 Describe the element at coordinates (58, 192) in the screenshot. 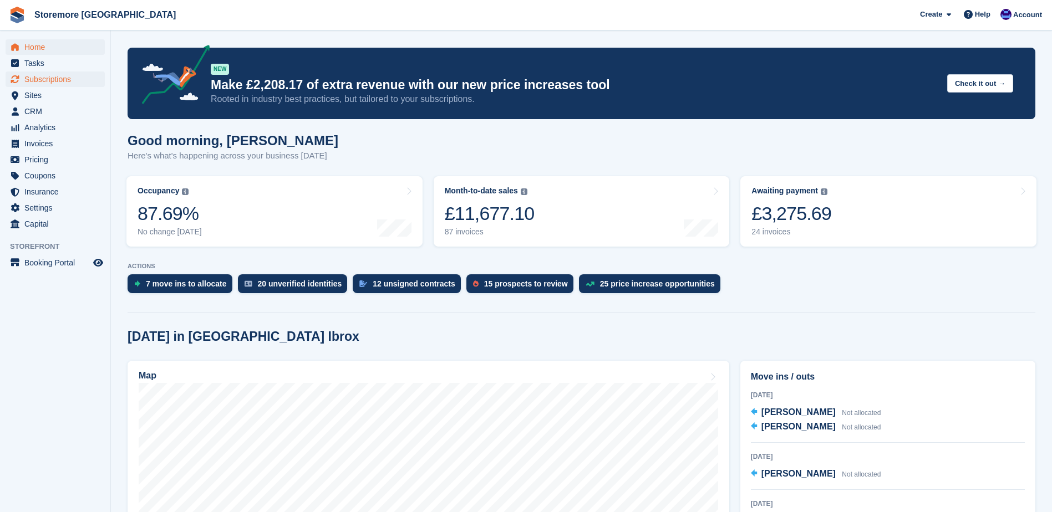

I see `span: Insurance` at that location.